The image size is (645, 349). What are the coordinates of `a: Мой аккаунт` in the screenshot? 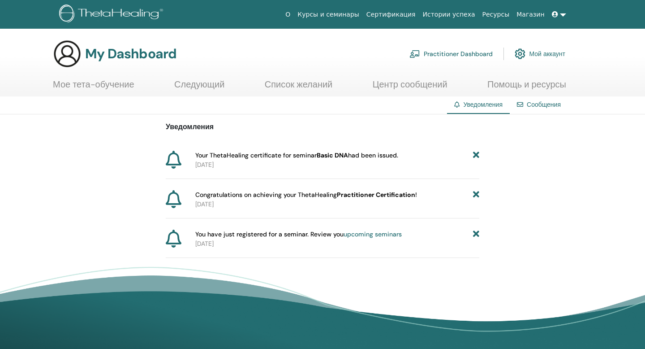 It's located at (540, 54).